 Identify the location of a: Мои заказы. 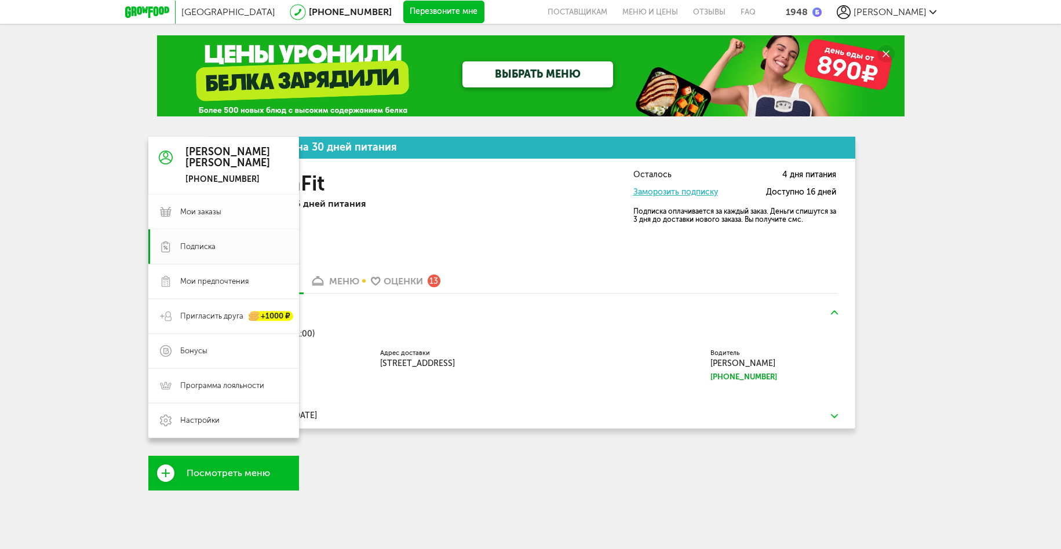
(224, 212).